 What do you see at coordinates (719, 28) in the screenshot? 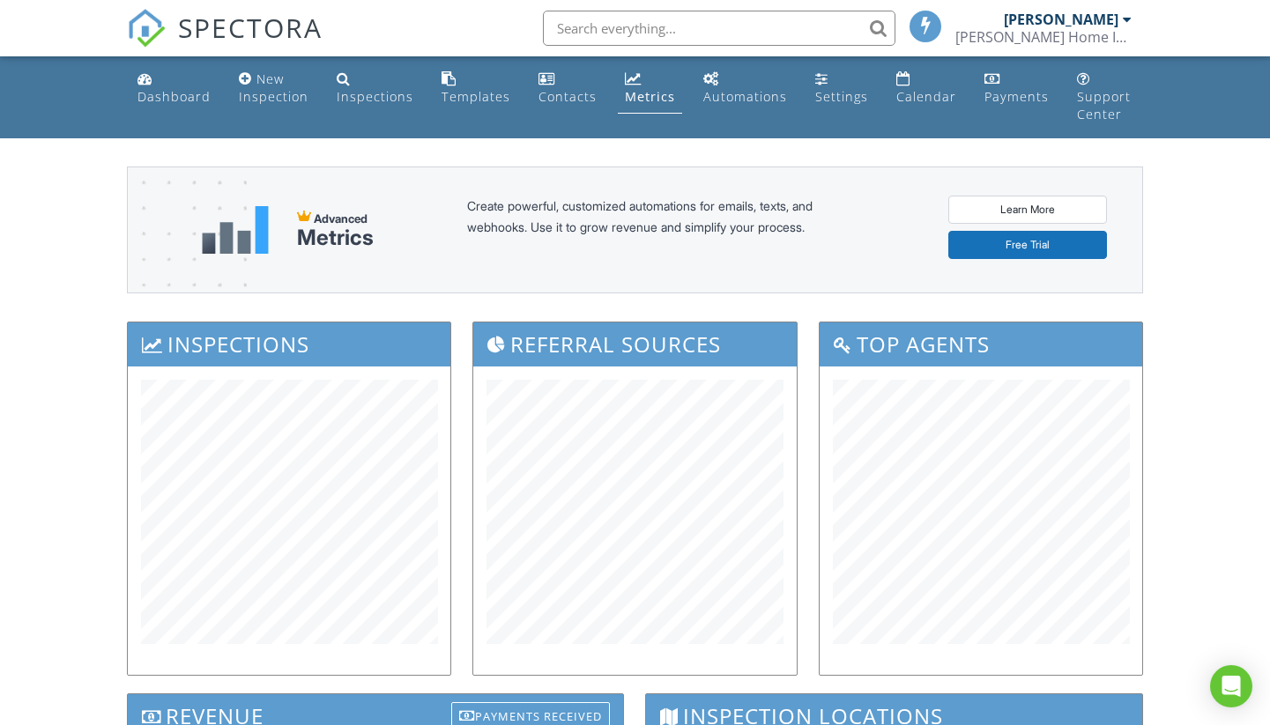
I see `input: Search everything...` at bounding box center [719, 28].